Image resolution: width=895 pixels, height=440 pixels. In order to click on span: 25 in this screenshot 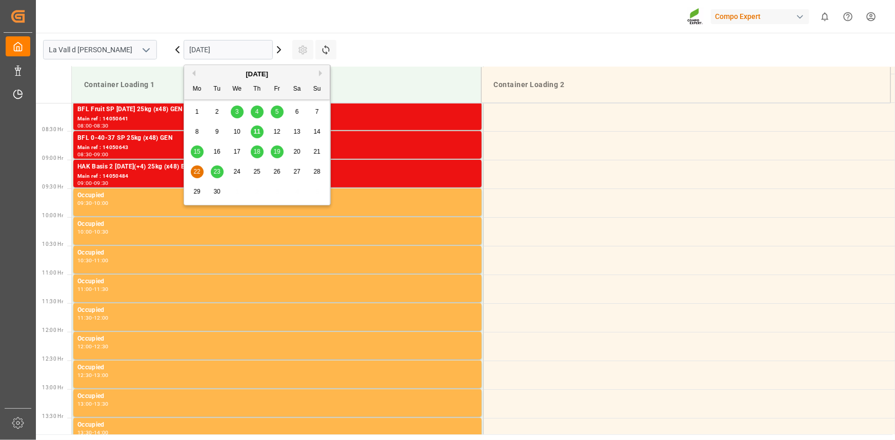, I will do `click(256, 172)`.